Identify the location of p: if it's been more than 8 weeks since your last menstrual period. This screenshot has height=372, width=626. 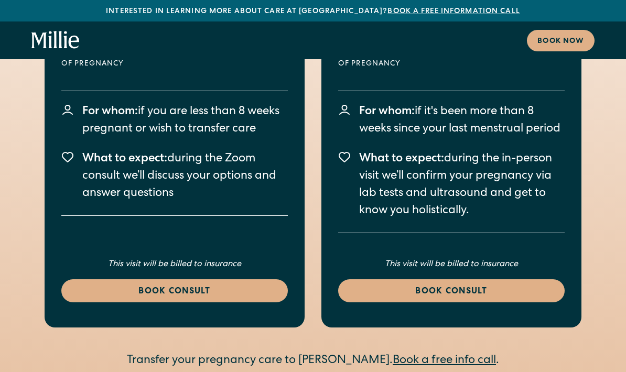
(462, 121).